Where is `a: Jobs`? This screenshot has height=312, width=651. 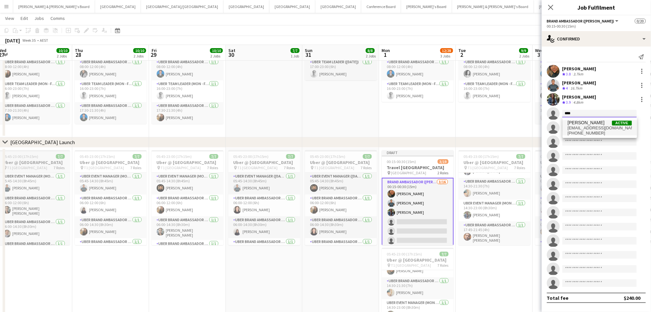
a: Jobs is located at coordinates (39, 18).